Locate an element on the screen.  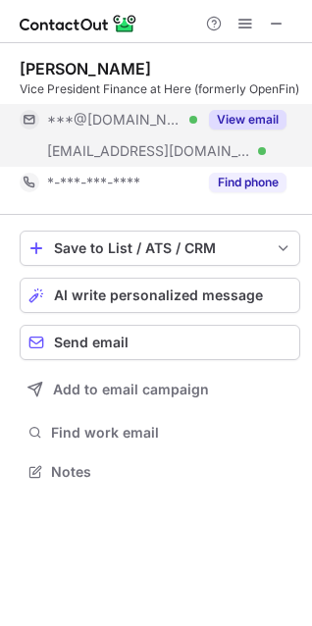
button: AI write personalized message is located at coordinates (160, 295).